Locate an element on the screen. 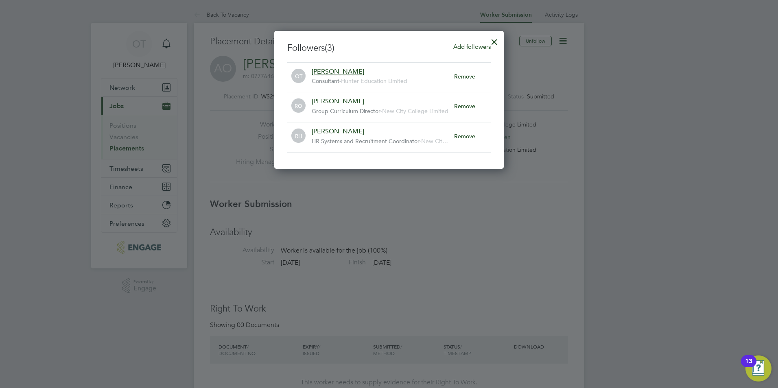  span: New Cit… is located at coordinates (434, 141).